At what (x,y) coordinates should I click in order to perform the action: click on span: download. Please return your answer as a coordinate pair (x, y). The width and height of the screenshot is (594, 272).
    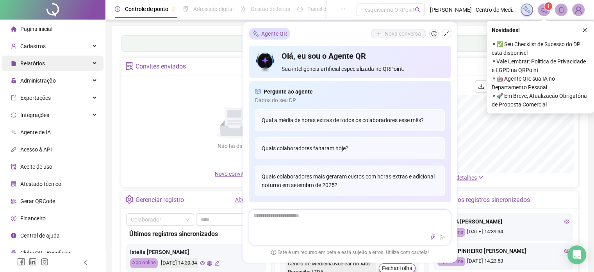
    Looking at the image, I should click on (481, 86).